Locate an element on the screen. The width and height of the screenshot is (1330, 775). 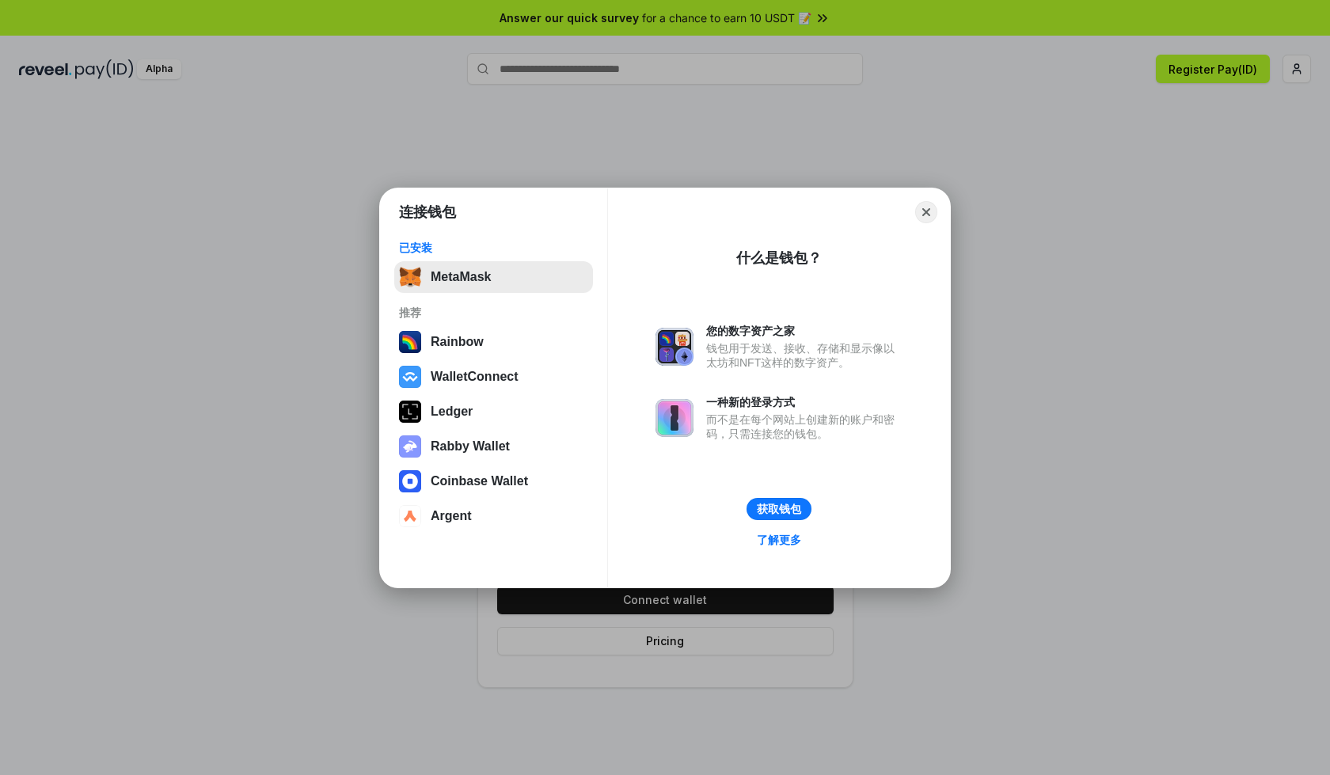
div: WalletConnect is located at coordinates (474, 377).